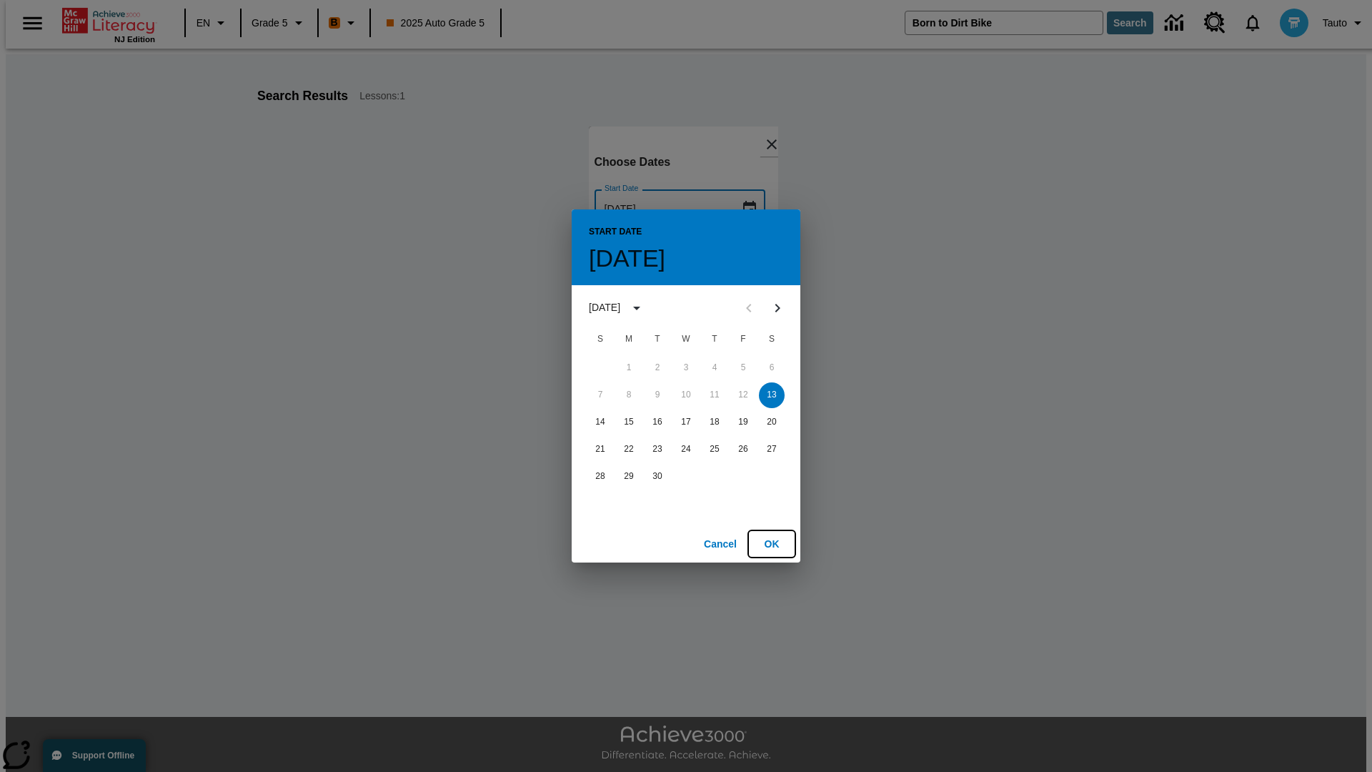 The height and width of the screenshot is (772, 1372). I want to click on button: 30, so click(657, 477).